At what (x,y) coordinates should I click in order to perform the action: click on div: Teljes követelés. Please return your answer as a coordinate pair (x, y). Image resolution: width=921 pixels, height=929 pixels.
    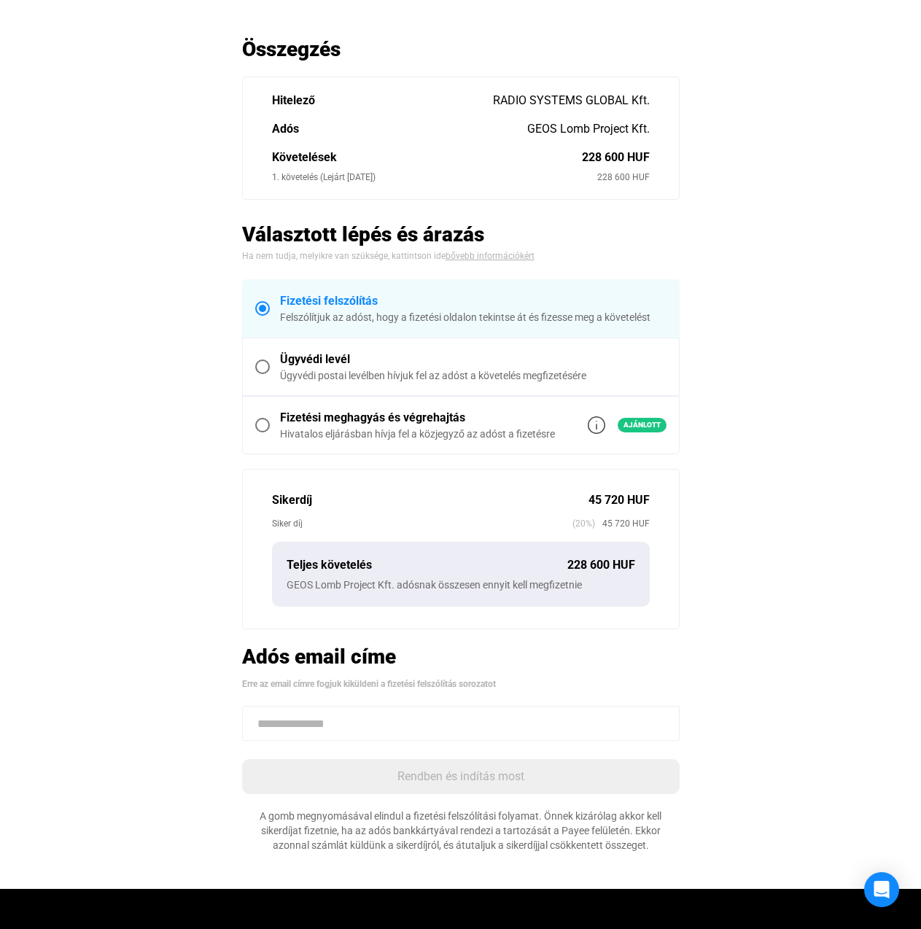
    Looking at the image, I should click on (427, 565).